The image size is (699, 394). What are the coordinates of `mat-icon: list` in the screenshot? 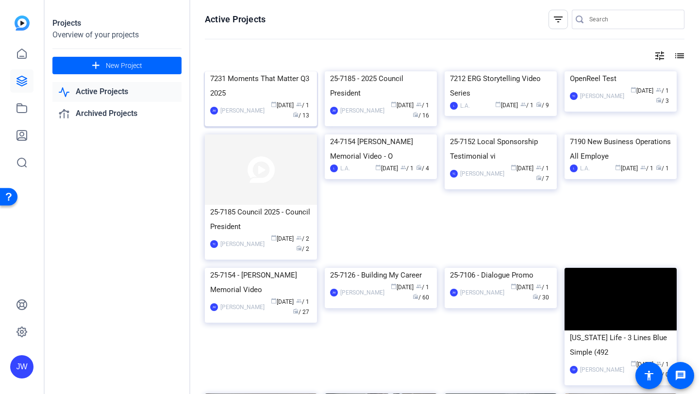 It's located at (678, 56).